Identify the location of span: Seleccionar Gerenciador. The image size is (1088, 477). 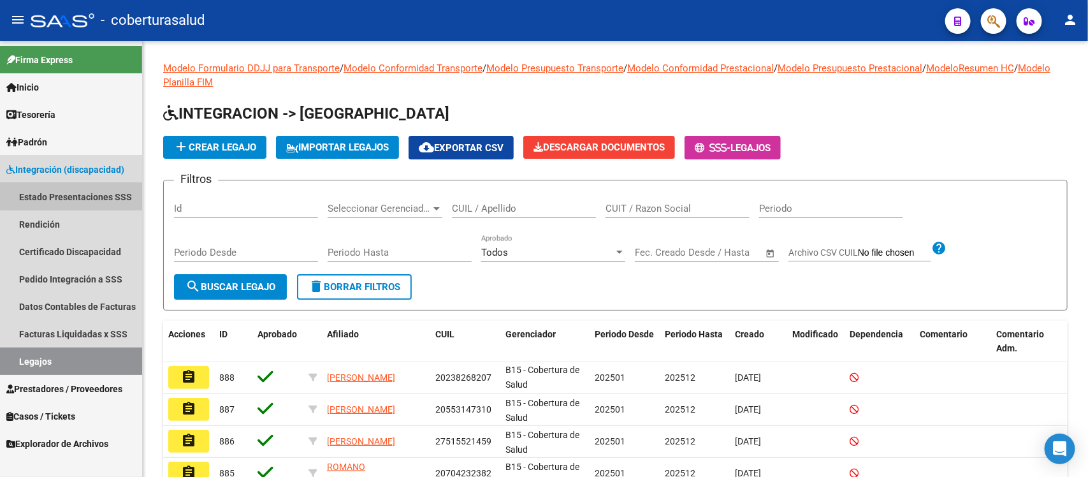
(379, 208).